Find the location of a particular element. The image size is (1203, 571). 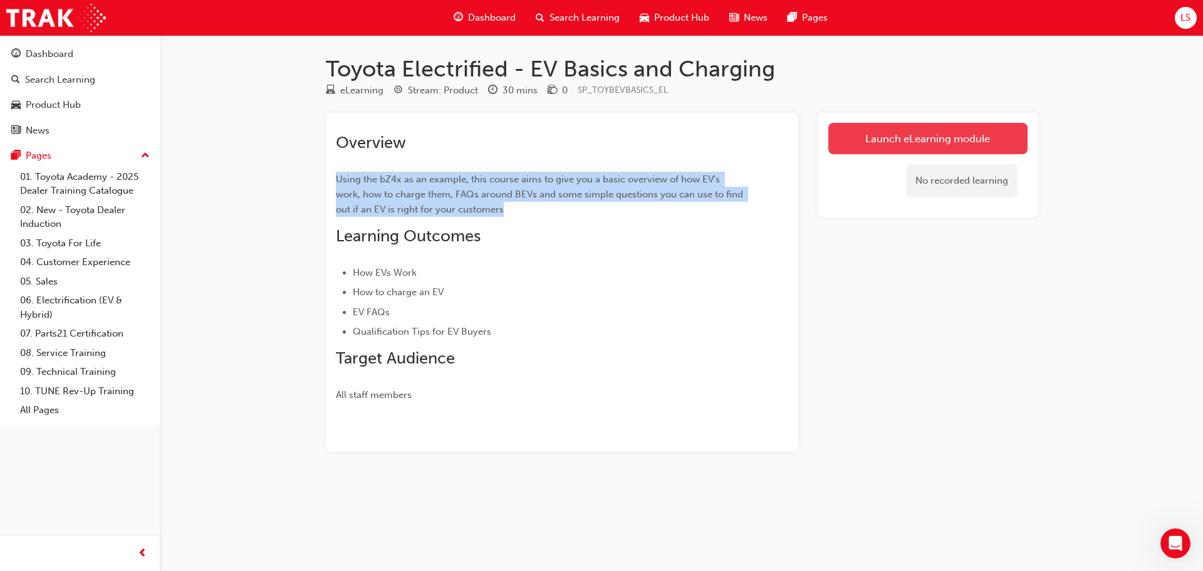

span: News is located at coordinates (756, 18).